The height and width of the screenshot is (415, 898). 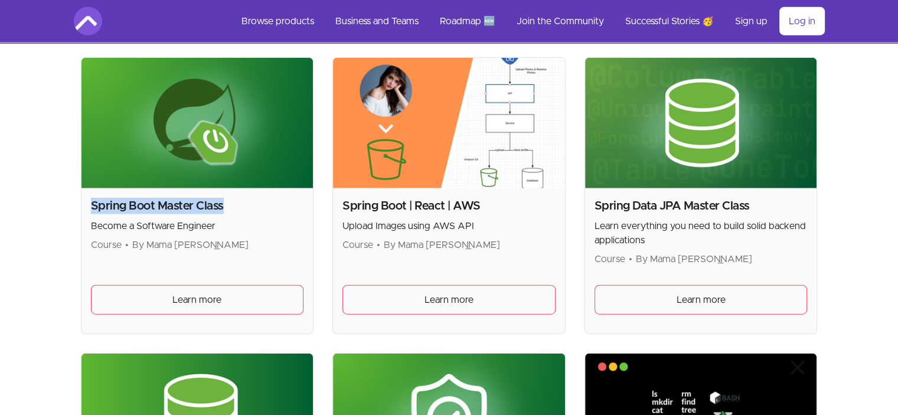 What do you see at coordinates (449, 226) in the screenshot?
I see `p: Upload Images using AWS API` at bounding box center [449, 226].